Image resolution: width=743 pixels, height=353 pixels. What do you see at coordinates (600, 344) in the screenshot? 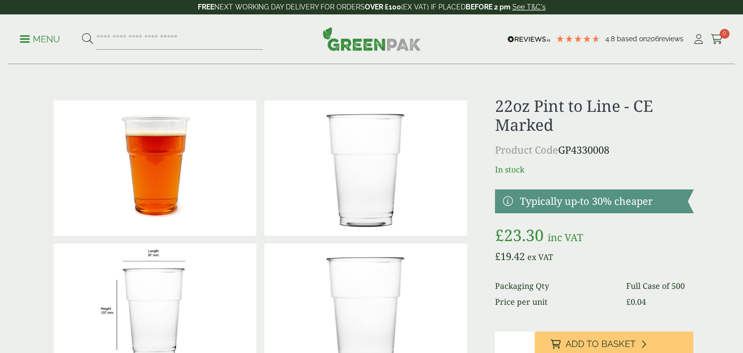
I see `span: Add to Basket` at bounding box center [600, 344].